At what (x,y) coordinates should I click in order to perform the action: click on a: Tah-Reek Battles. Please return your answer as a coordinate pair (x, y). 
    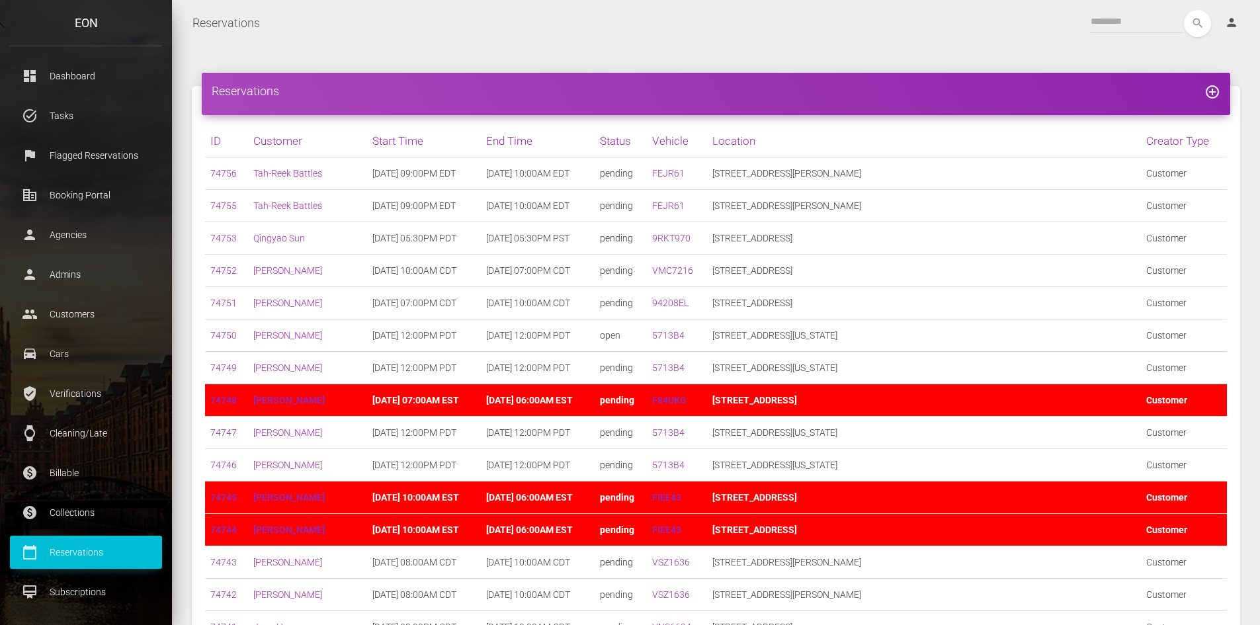
    Looking at the image, I should click on (288, 206).